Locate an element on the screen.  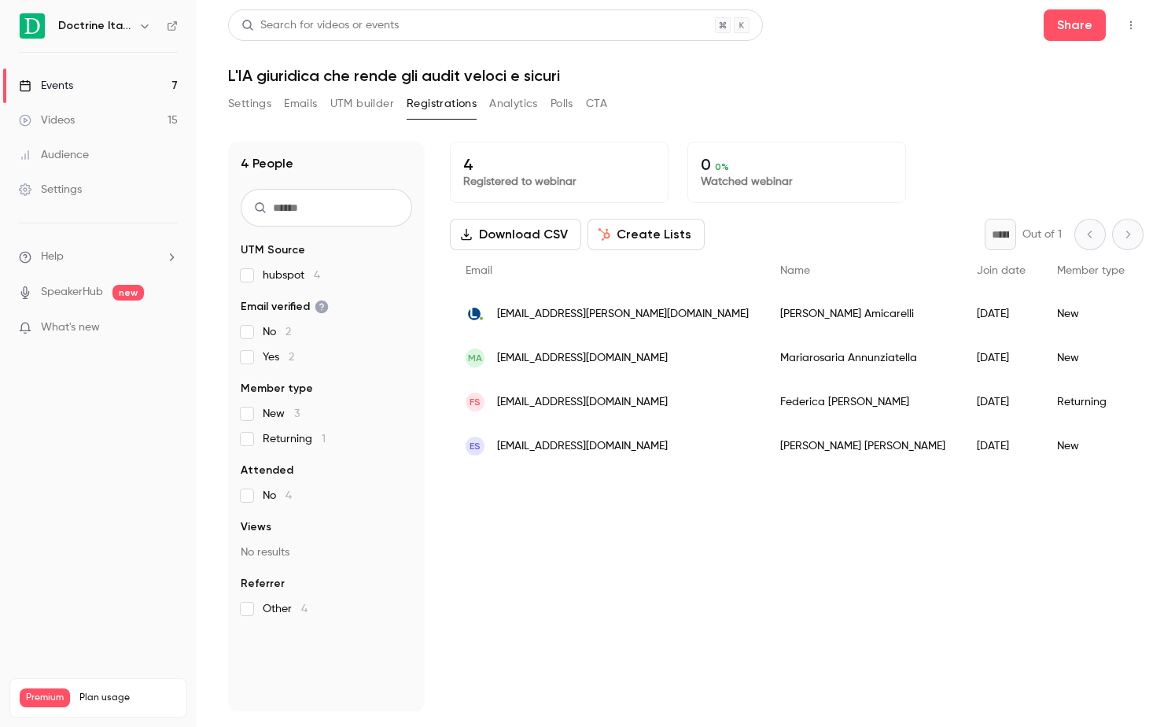
p: 0 is located at coordinates (797, 164).